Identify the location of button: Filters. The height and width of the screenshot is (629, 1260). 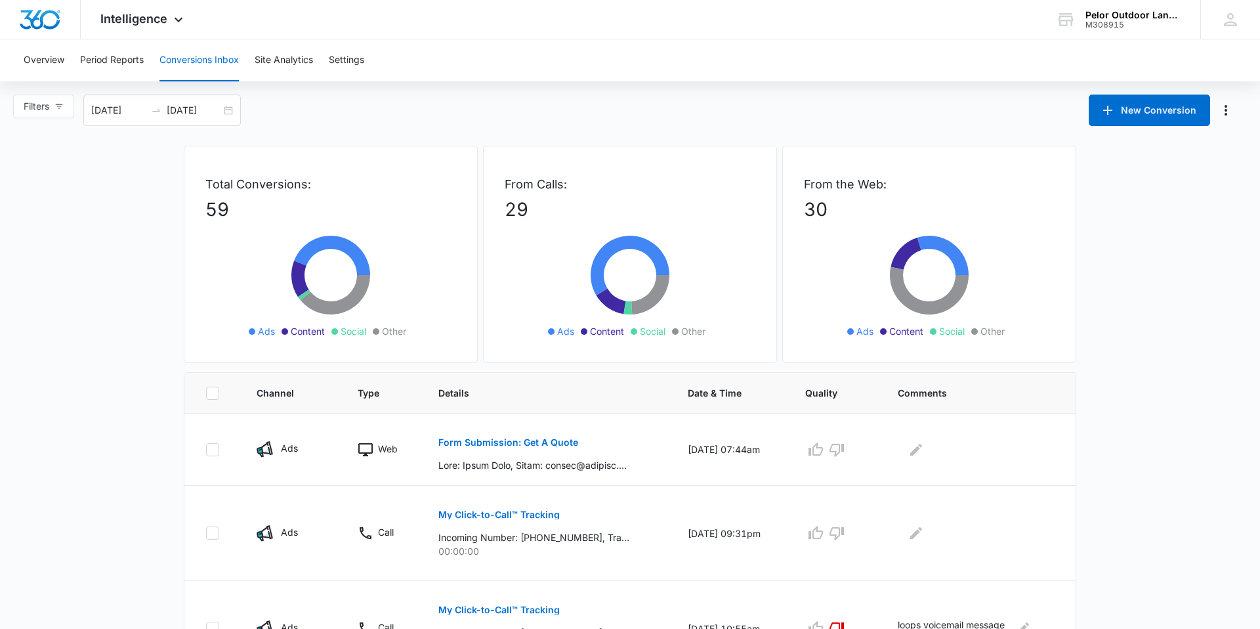
(43, 106).